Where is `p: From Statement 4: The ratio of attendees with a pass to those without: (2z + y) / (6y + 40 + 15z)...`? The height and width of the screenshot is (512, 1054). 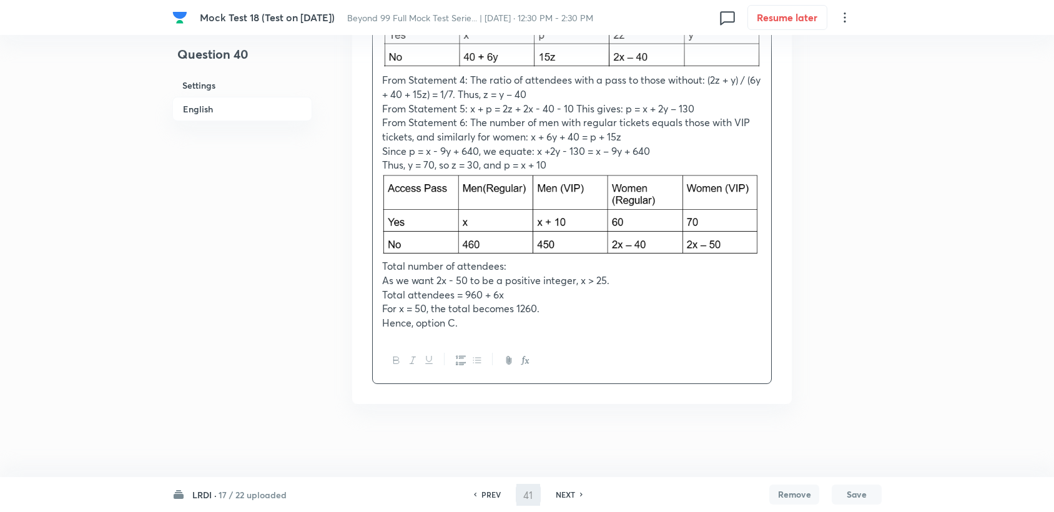
p: From Statement 4: The ratio of attendees with a pass to those without: (2z + y) / (6y + 40 + 15z)... is located at coordinates (572, 87).